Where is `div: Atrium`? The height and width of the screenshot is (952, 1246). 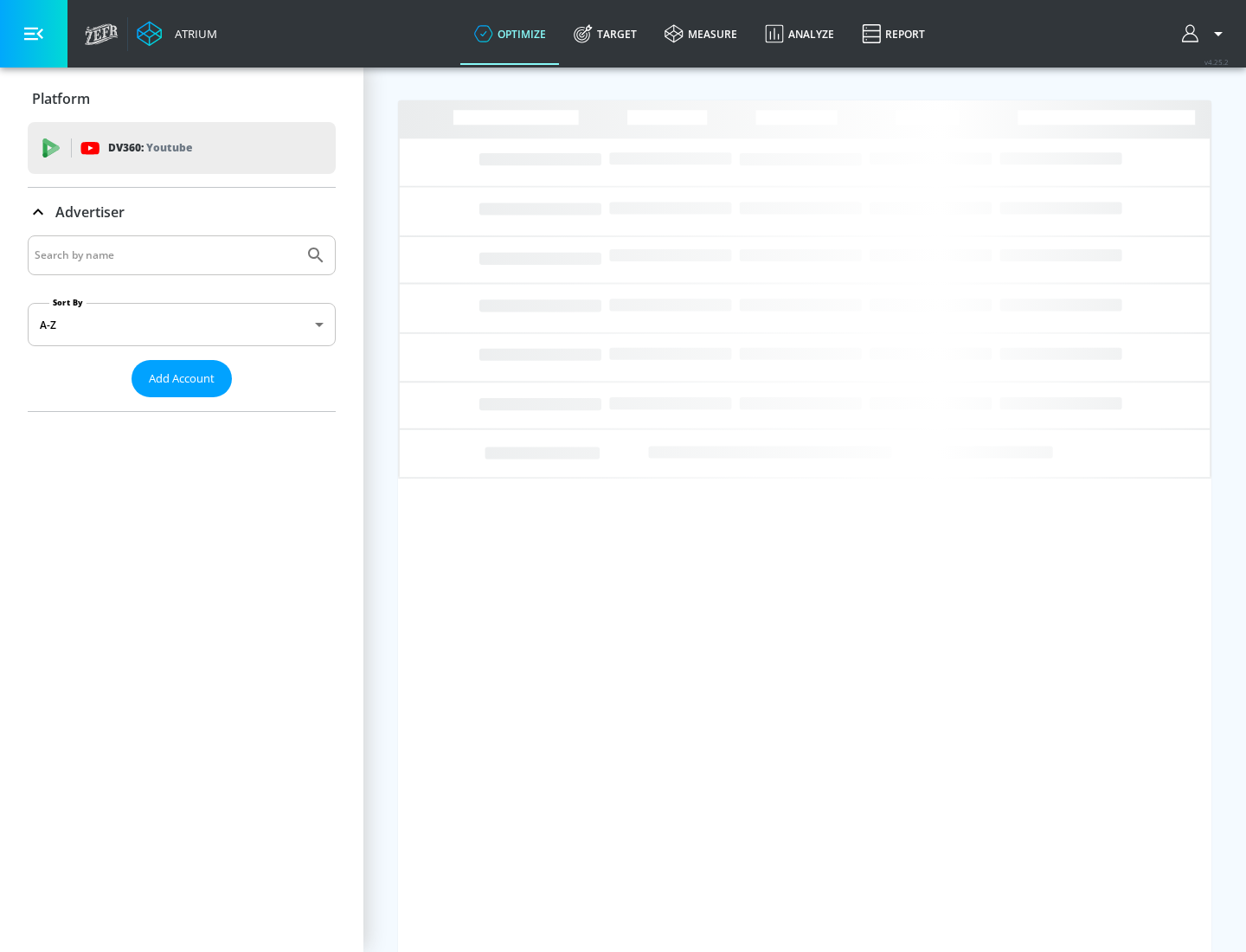 div: Atrium is located at coordinates (192, 34).